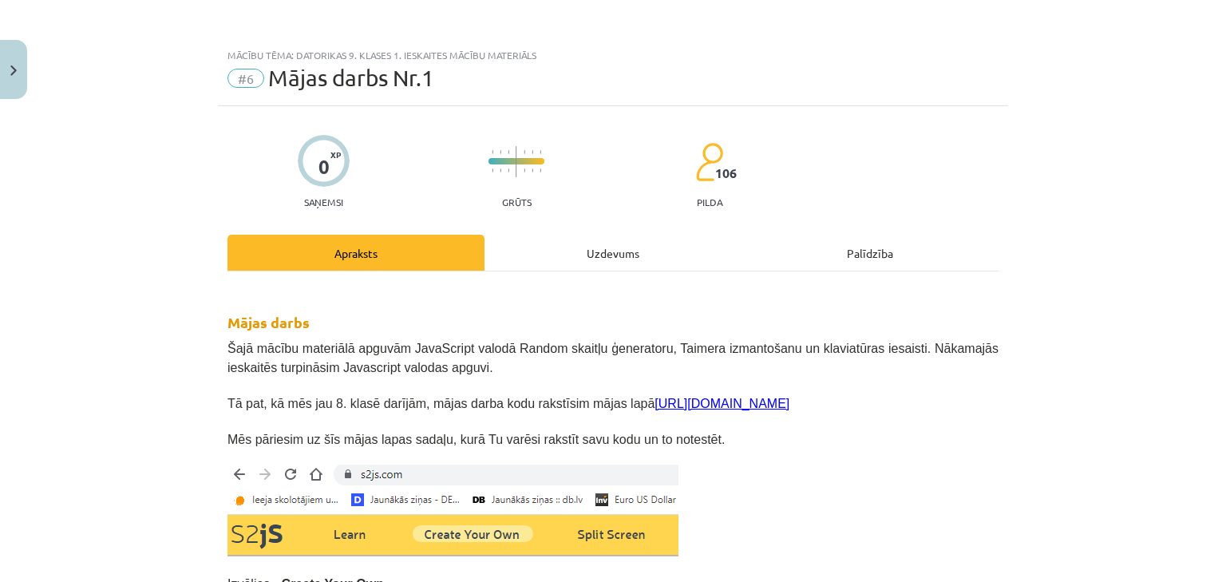 This screenshot has width=1226, height=582. Describe the element at coordinates (870, 252) in the screenshot. I see `div: Palīdzība` at that location.